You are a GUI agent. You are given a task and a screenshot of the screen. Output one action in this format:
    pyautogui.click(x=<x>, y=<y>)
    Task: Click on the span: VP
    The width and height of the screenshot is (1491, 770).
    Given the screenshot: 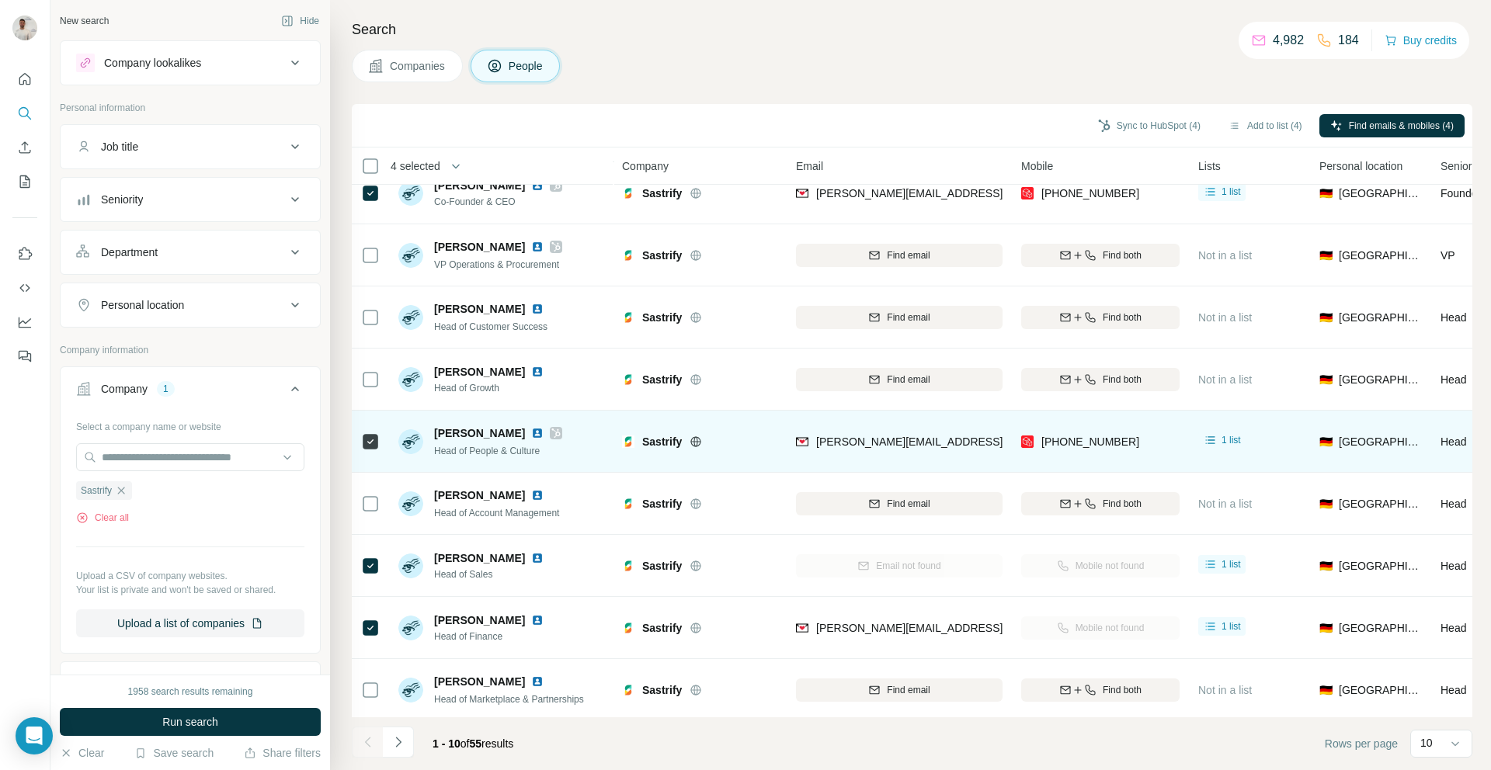 What is the action you would take?
    pyautogui.click(x=1447, y=255)
    